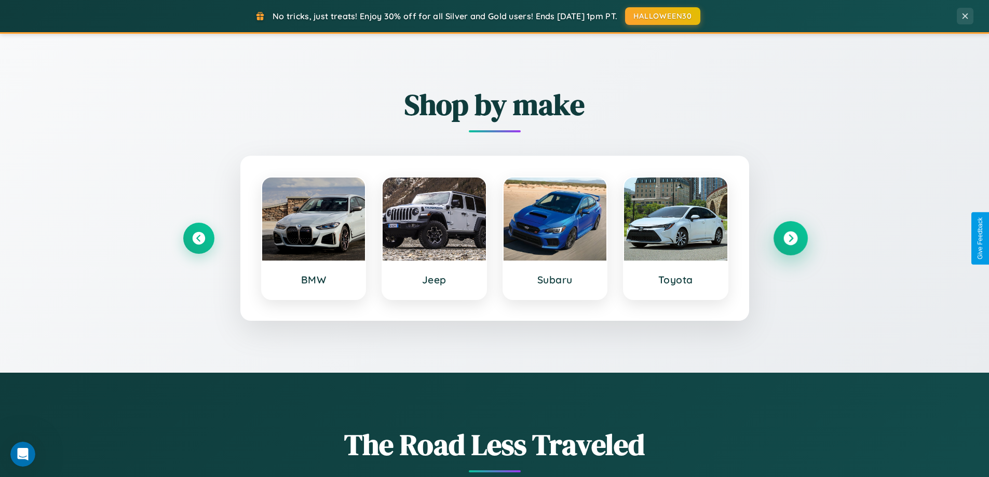 The image size is (989, 477). Describe the element at coordinates (314, 280) in the screenshot. I see `h3: BMW` at that location.